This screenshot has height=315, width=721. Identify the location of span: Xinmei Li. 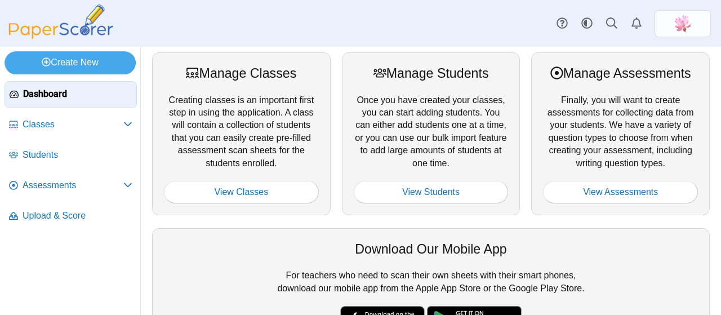
(683, 24).